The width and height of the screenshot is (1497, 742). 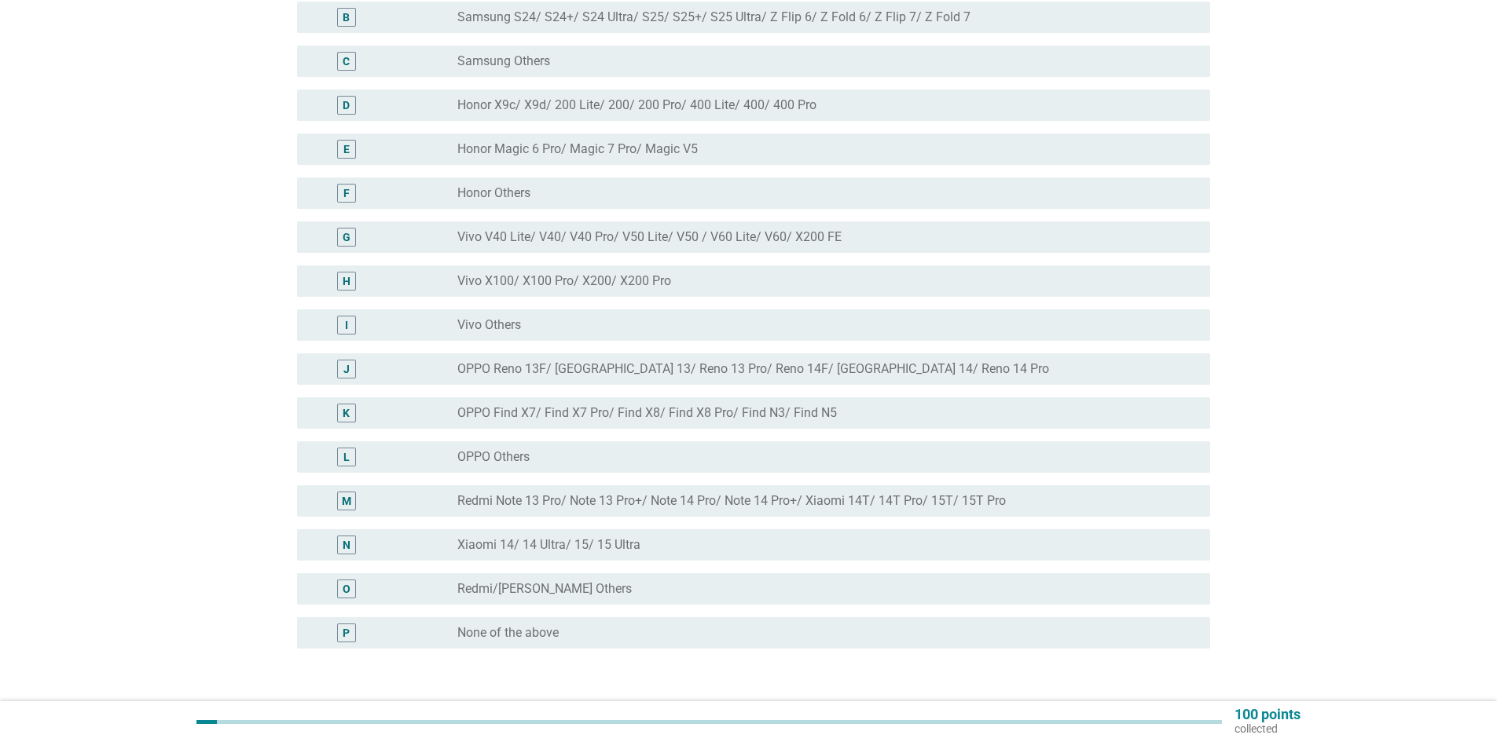 I want to click on label: OPPO Find X7/ Find X7 Pro/ Find X8/ Find X8 Pro/ Find N3/ Find N5, so click(x=647, y=413).